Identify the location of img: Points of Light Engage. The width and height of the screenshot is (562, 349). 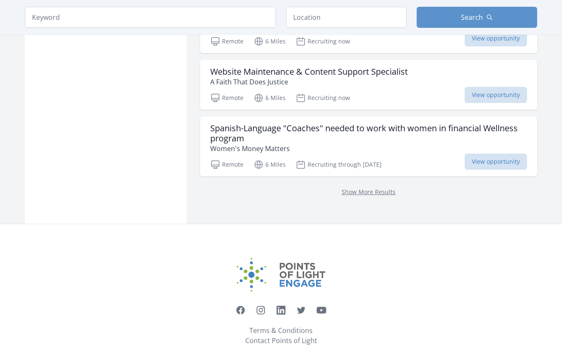
(281, 274).